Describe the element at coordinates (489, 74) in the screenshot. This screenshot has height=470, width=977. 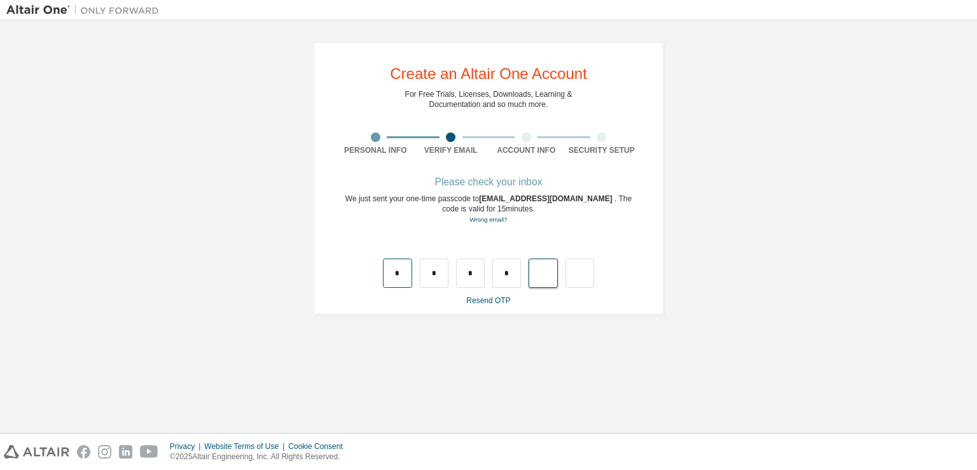
I see `div: Create an Altair One Account` at that location.